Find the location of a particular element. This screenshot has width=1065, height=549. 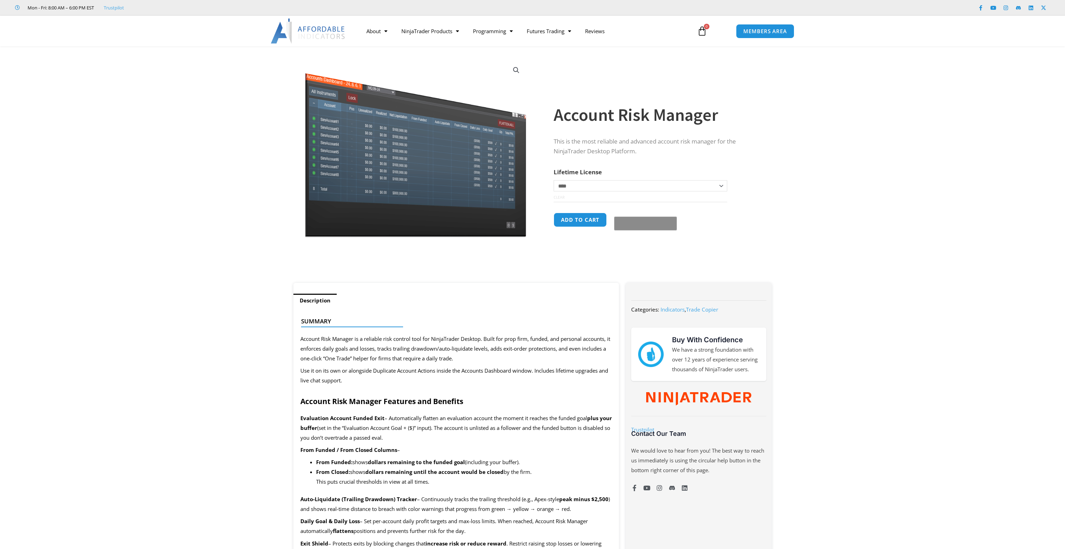

h2: Account Risk Manager Features and Benefits is located at coordinates (456, 401).